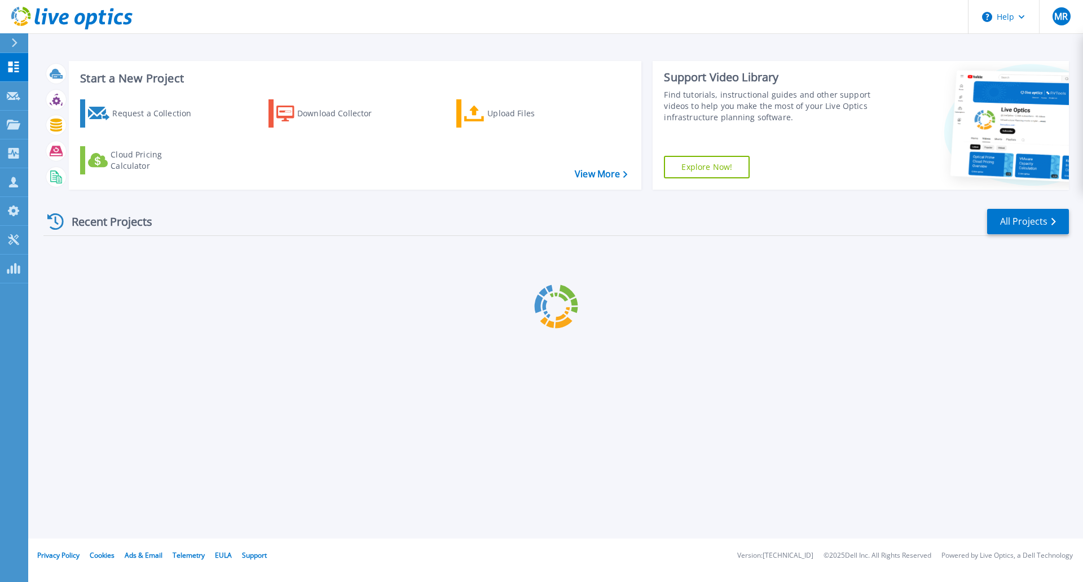 The width and height of the screenshot is (1083, 582). Describe the element at coordinates (1061, 16) in the screenshot. I see `span: MR` at that location.